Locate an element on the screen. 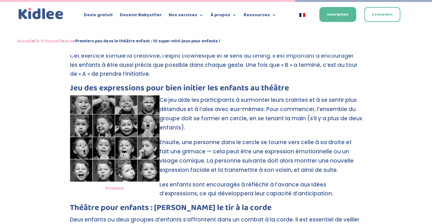  a: Inscription is located at coordinates (338, 14).